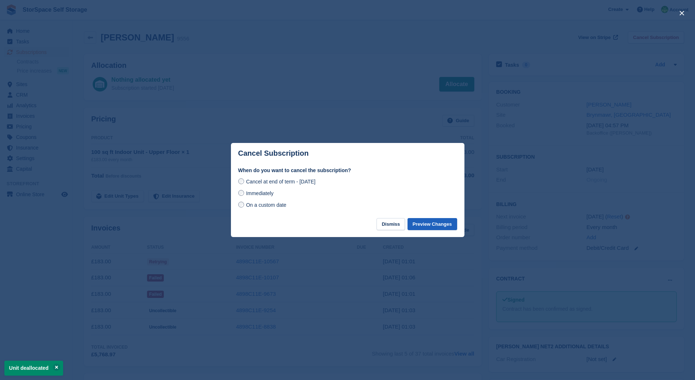  I want to click on span: On a custom date, so click(266, 205).